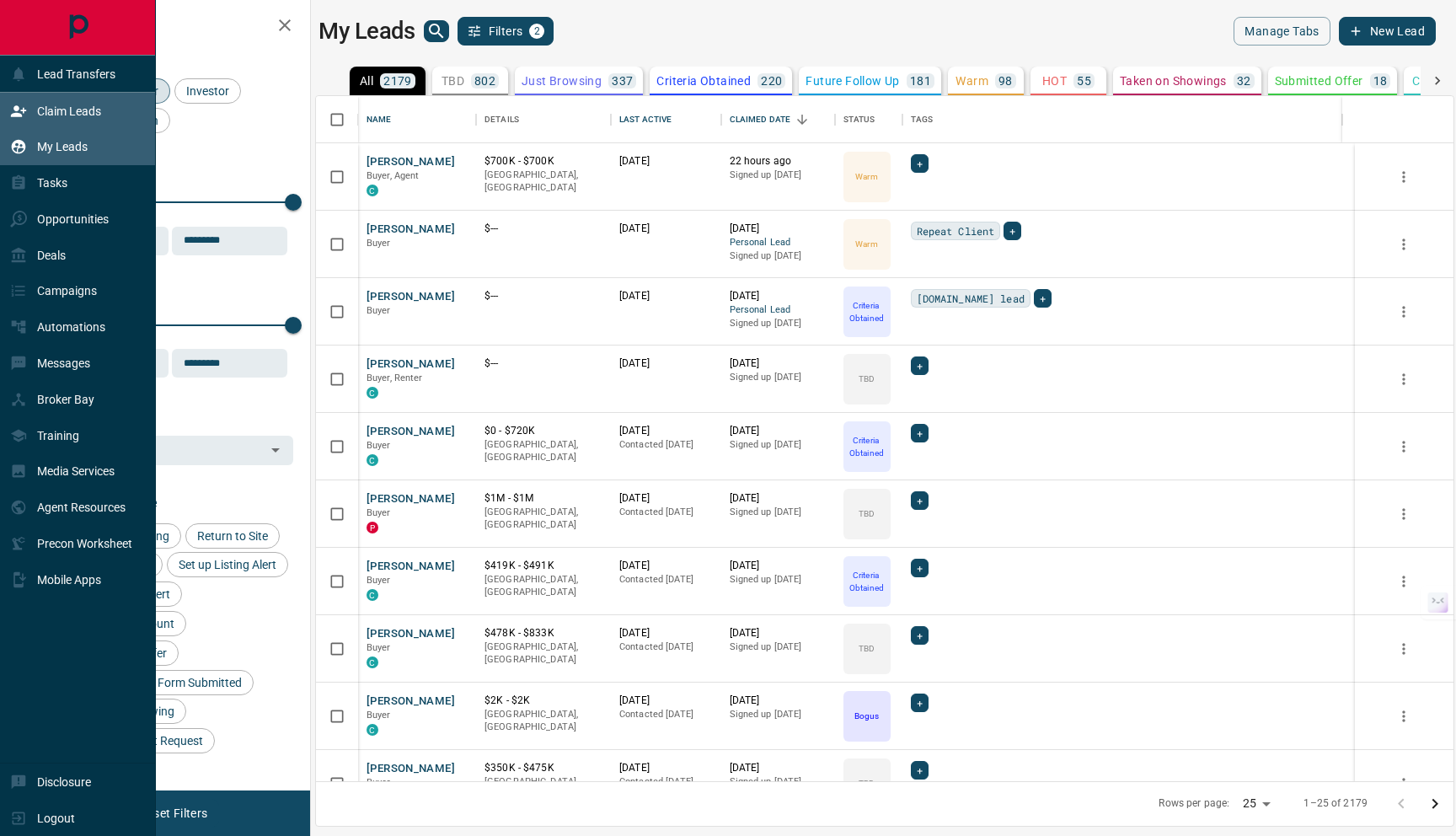  Describe the element at coordinates (852, 81) in the screenshot. I see `p: Future Follow Up` at that location.